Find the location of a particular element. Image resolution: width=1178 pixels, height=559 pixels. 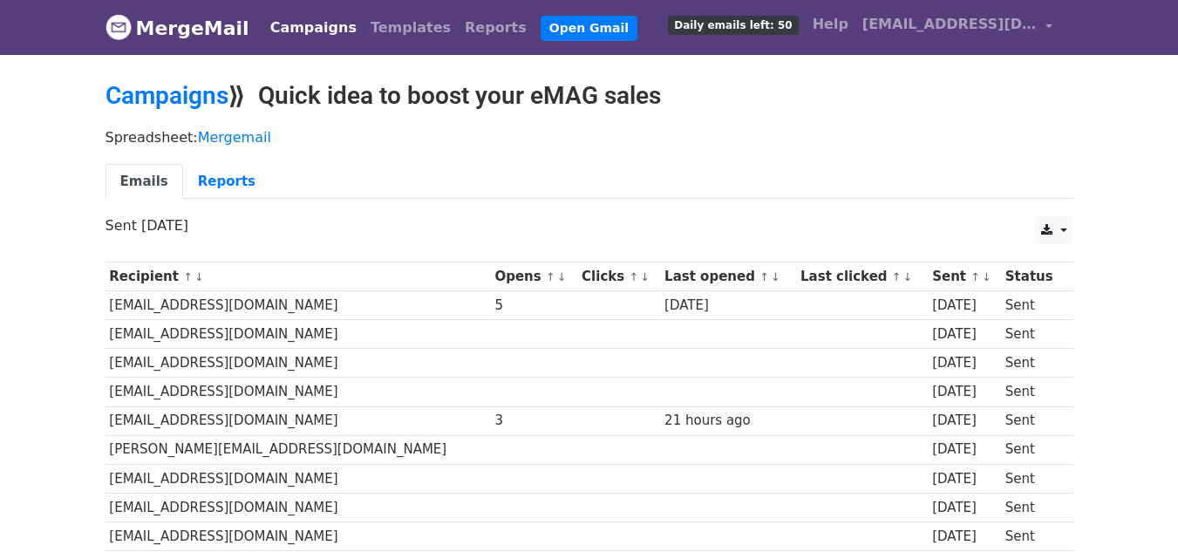

th: Last opened is located at coordinates (728, 276).